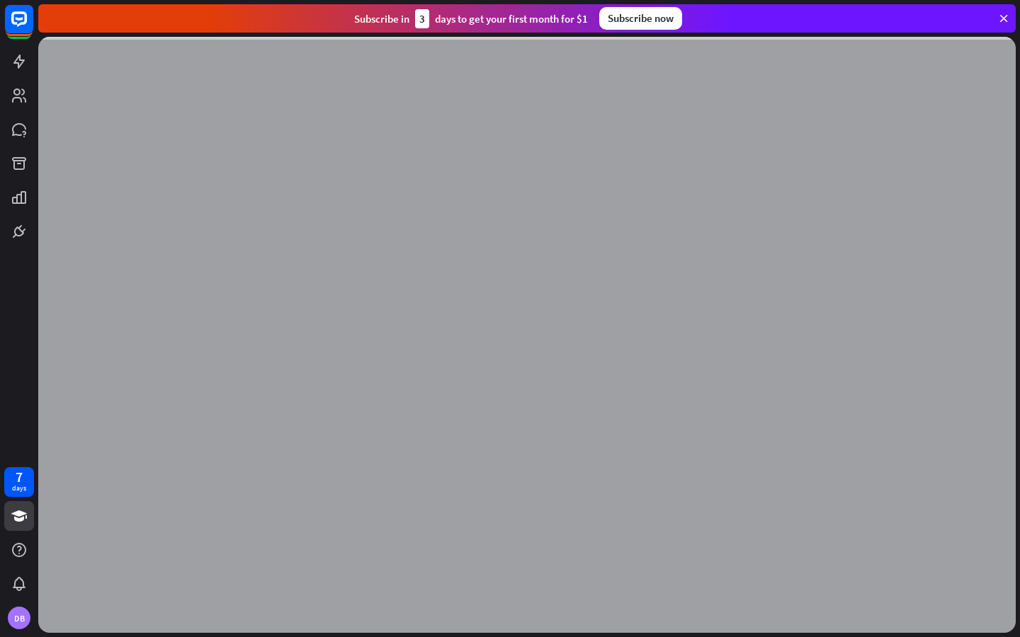 The height and width of the screenshot is (637, 1020). Describe the element at coordinates (19, 618) in the screenshot. I see `div: DB` at that location.